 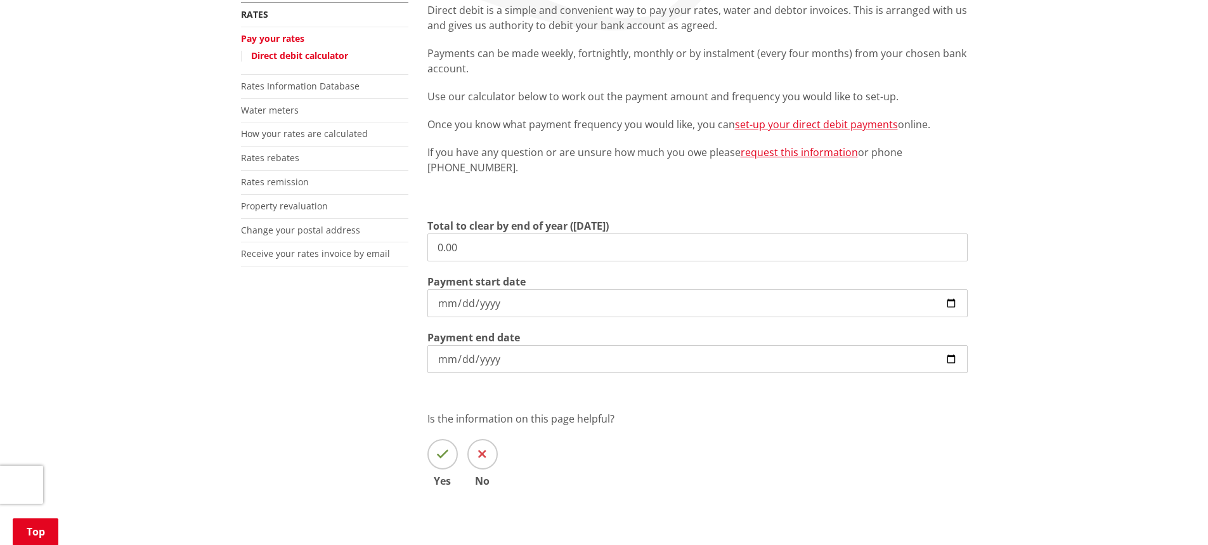 I want to click on a: Rates rebates, so click(x=270, y=157).